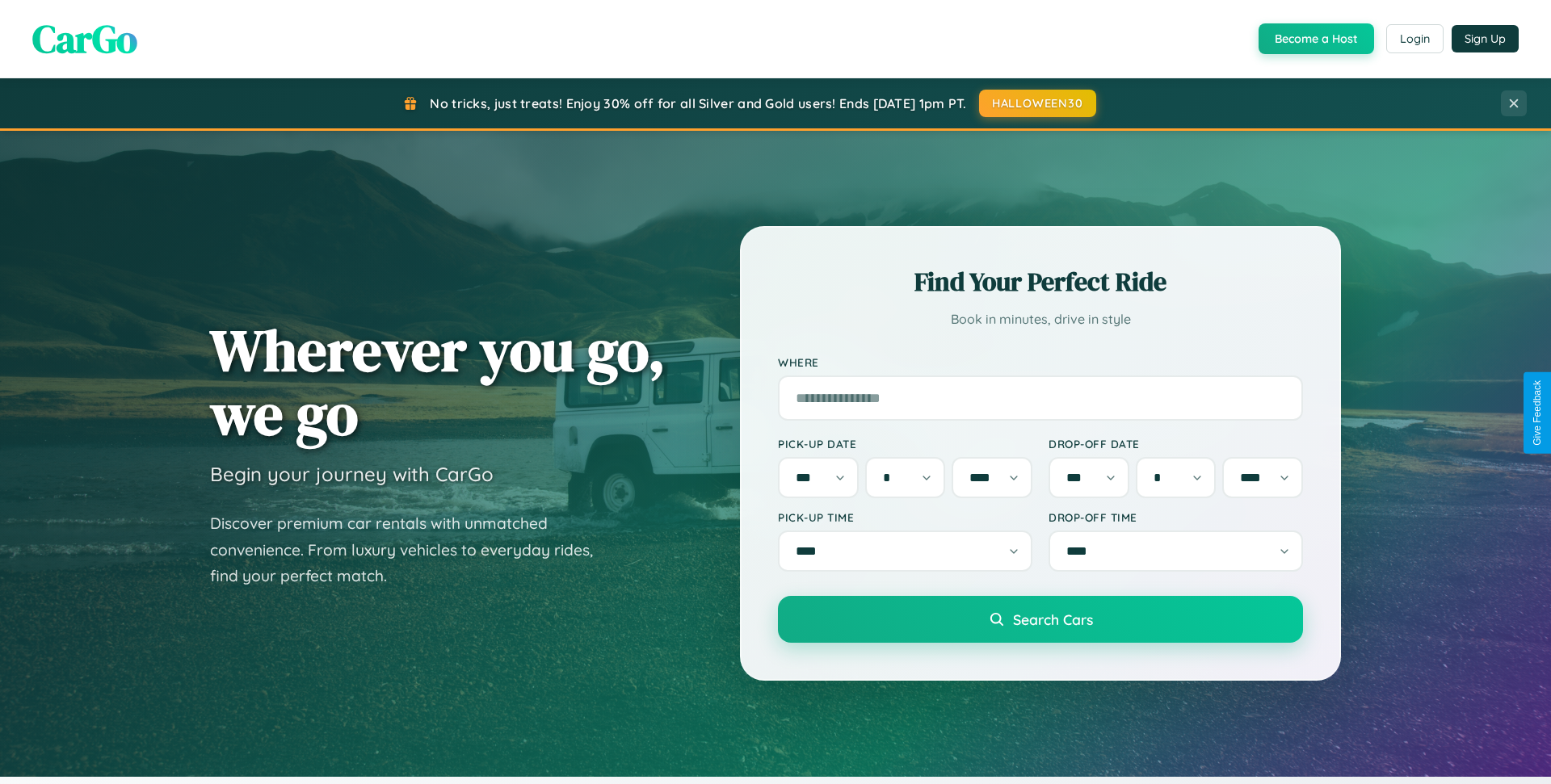 The image size is (1551, 784). I want to click on button: HALLOWEEN30, so click(1037, 103).